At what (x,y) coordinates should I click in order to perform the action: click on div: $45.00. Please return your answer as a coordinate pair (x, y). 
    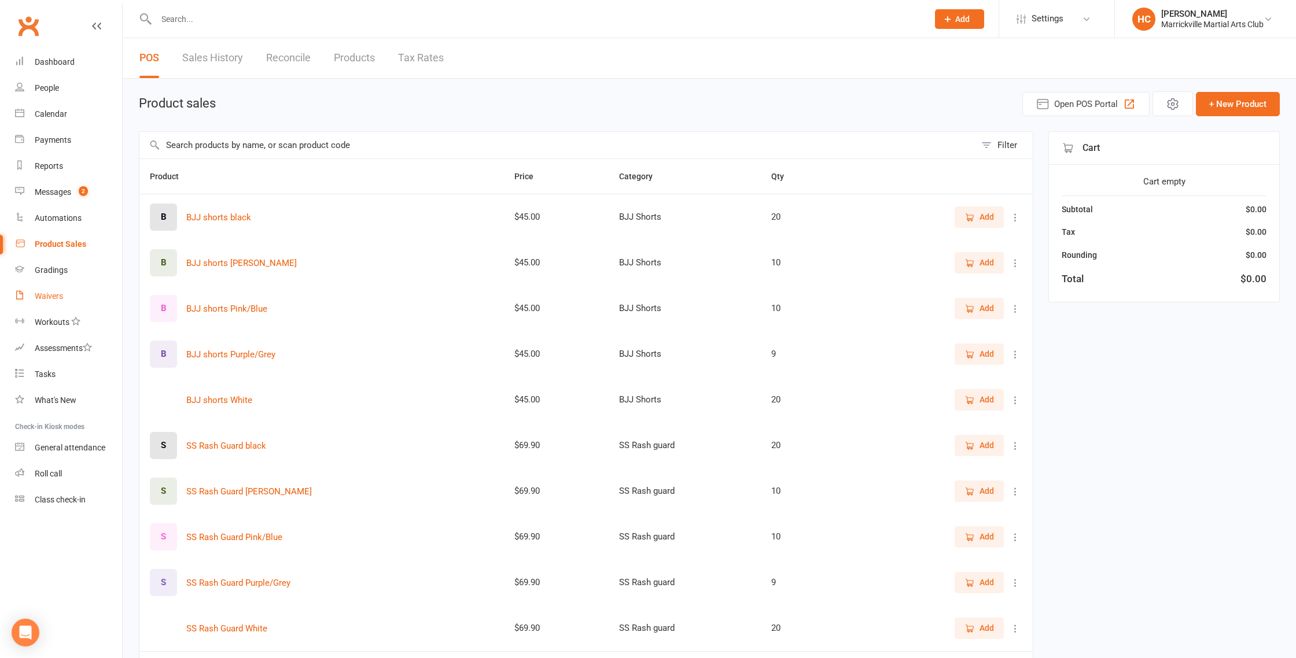
    Looking at the image, I should click on (556, 217).